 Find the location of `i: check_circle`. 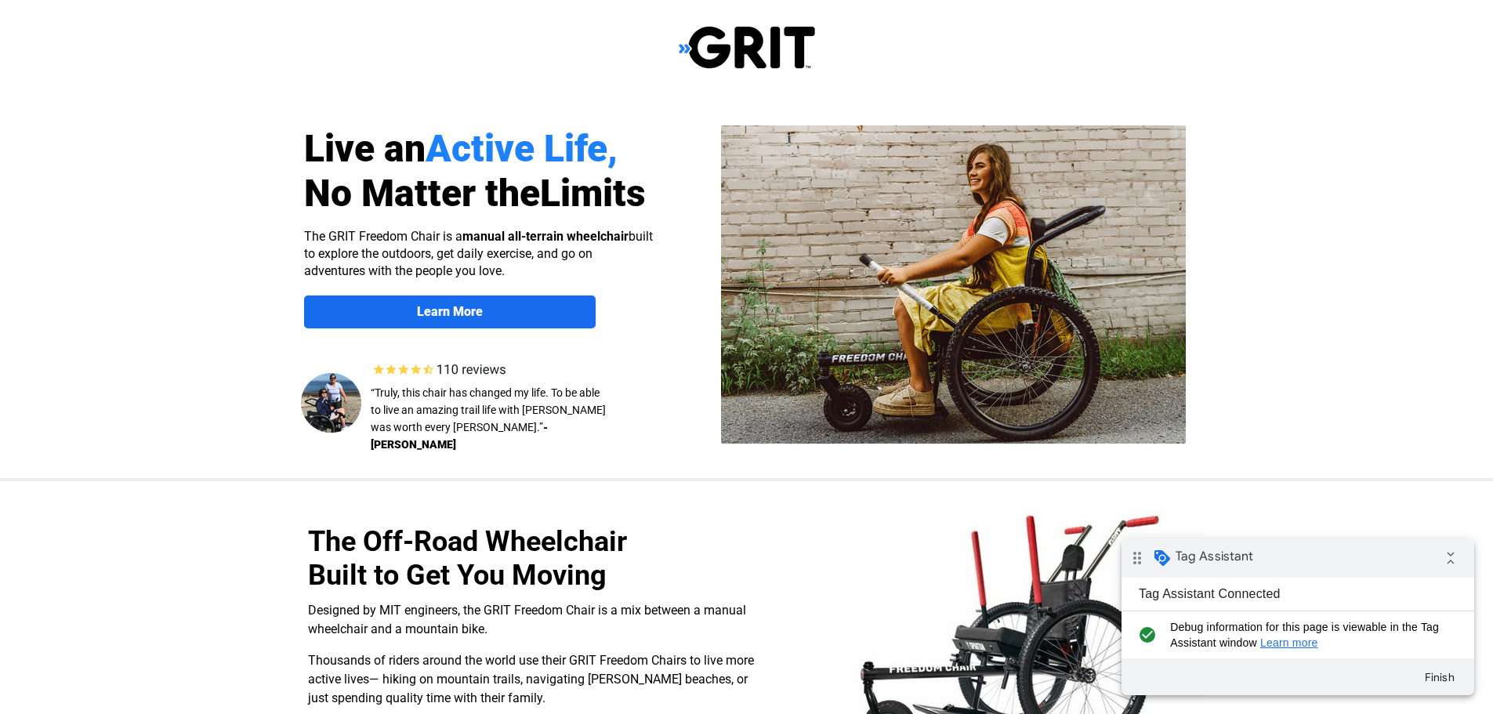

i: check_circle is located at coordinates (25, 96).